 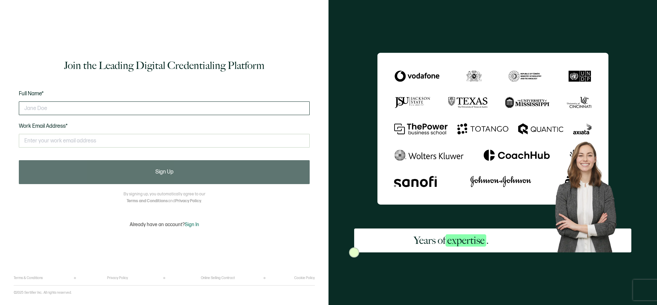 What do you see at coordinates (164, 172) in the screenshot?
I see `span: Sign Up` at bounding box center [164, 172].